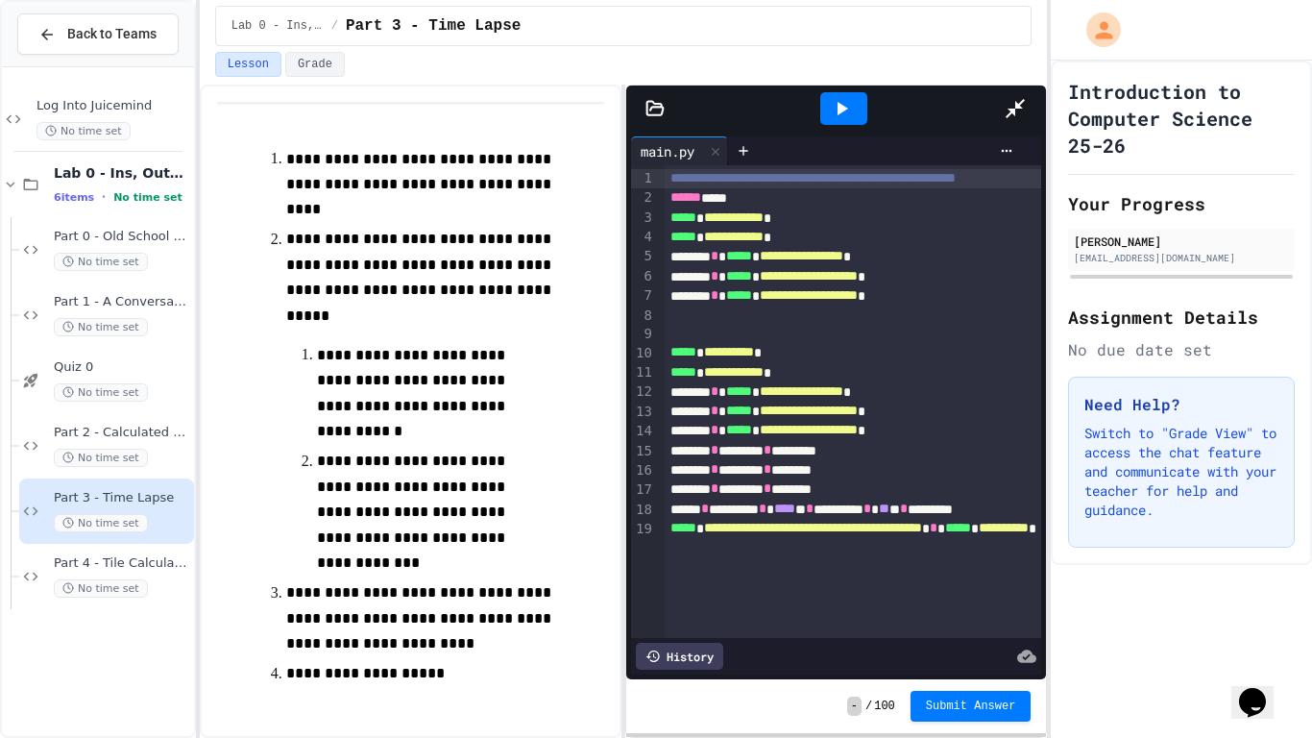 This screenshot has width=1312, height=738. What do you see at coordinates (642, 451) in the screenshot?
I see `div: 15` at bounding box center [642, 451].